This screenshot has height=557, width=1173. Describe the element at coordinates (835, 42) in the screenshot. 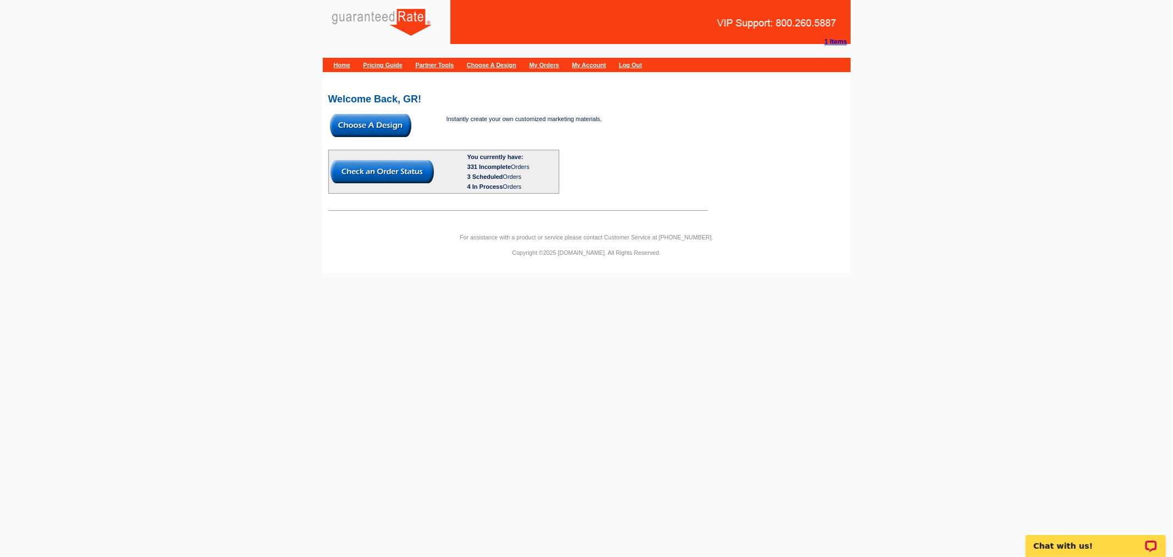

I see `strong: 1 Items` at that location.